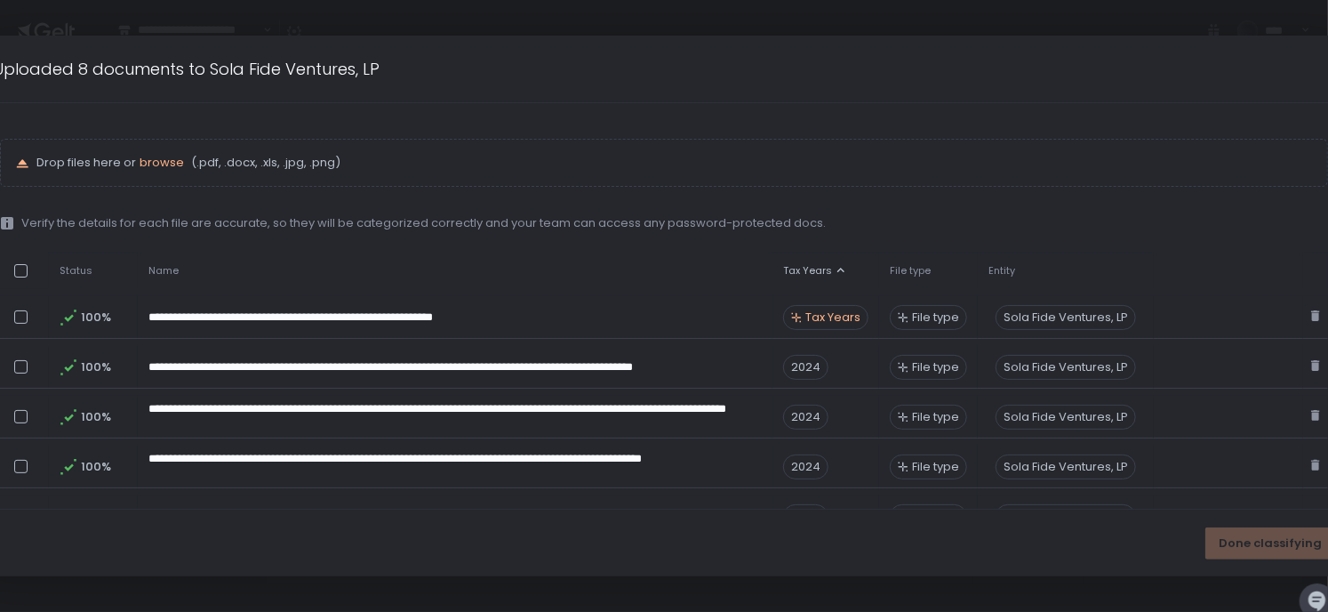  Describe the element at coordinates (1002, 270) in the screenshot. I see `span: Entity` at that location.